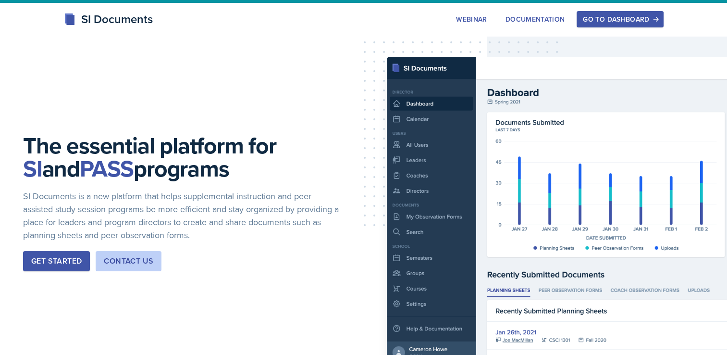 The width and height of the screenshot is (727, 355). I want to click on button: Go to Dashboard, so click(620, 19).